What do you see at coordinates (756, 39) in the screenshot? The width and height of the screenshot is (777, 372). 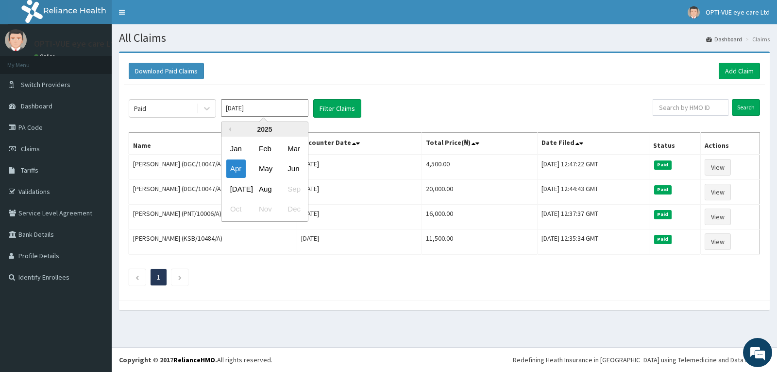 I see `li: Claims` at bounding box center [756, 39].